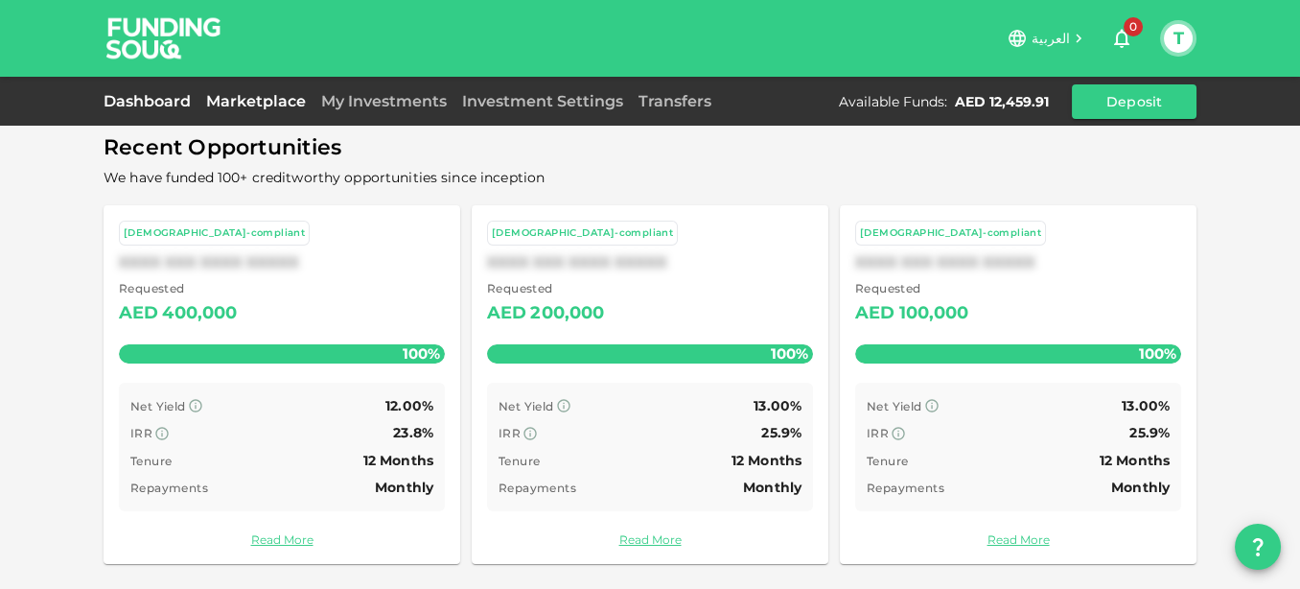 The width and height of the screenshot is (1300, 589). I want to click on a: Dashboard, so click(151, 101).